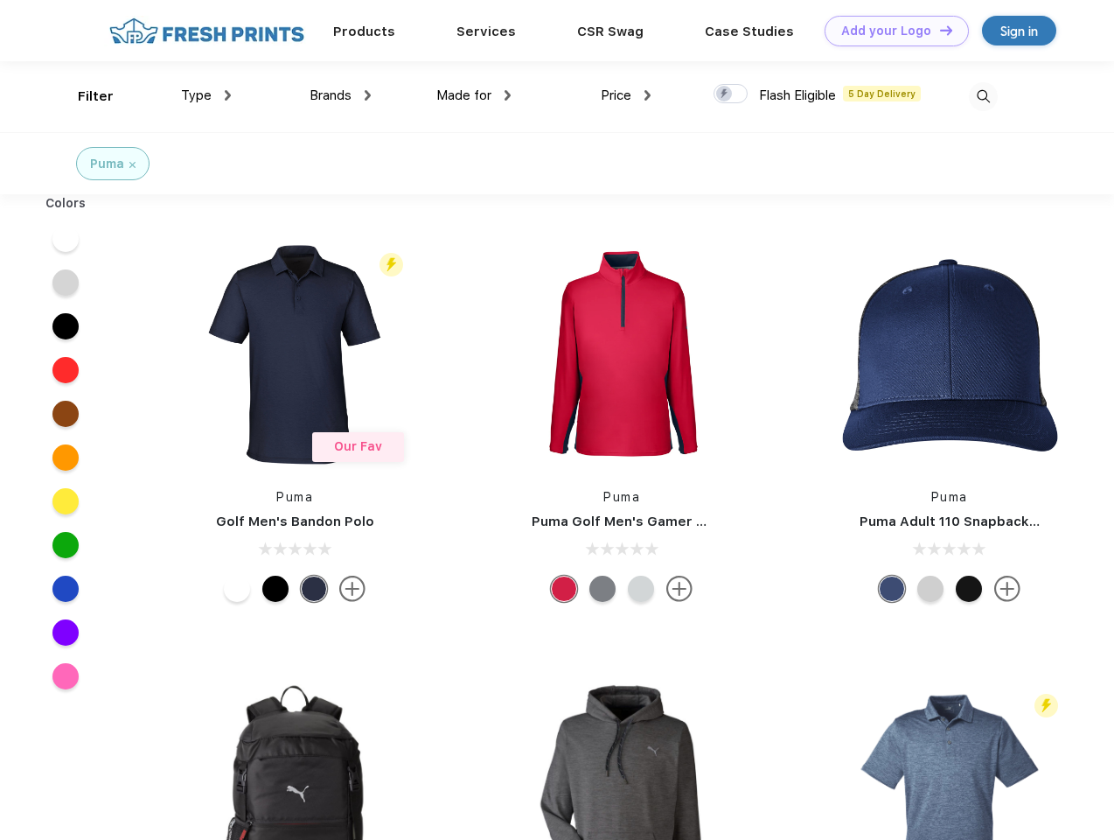 The width and height of the screenshot is (1114, 840). Describe the element at coordinates (670, 521) in the screenshot. I see `a: Puma Golf Men's Gamer Golf Quarter-Zip` at that location.